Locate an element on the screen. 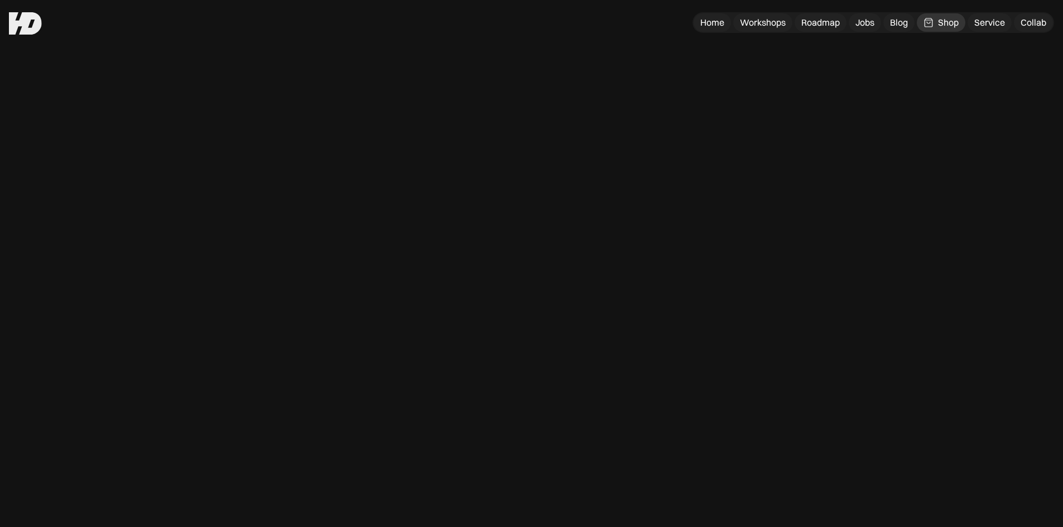 This screenshot has width=1063, height=527. div: Roadmap is located at coordinates (820, 22).